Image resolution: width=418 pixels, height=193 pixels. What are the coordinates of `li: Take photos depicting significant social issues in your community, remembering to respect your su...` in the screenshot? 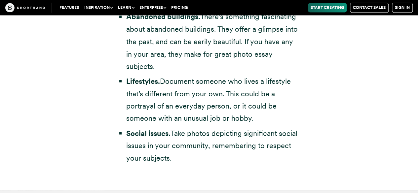 It's located at (212, 146).